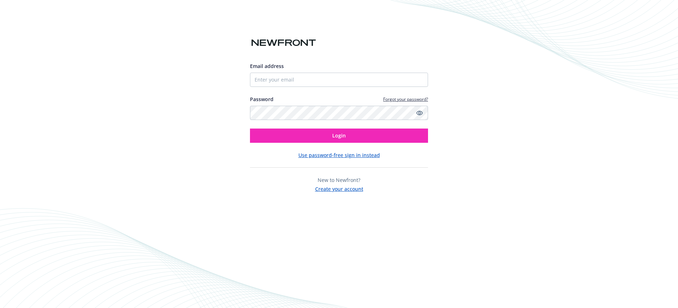 Image resolution: width=678 pixels, height=308 pixels. I want to click on input: Enter your email, so click(339, 80).